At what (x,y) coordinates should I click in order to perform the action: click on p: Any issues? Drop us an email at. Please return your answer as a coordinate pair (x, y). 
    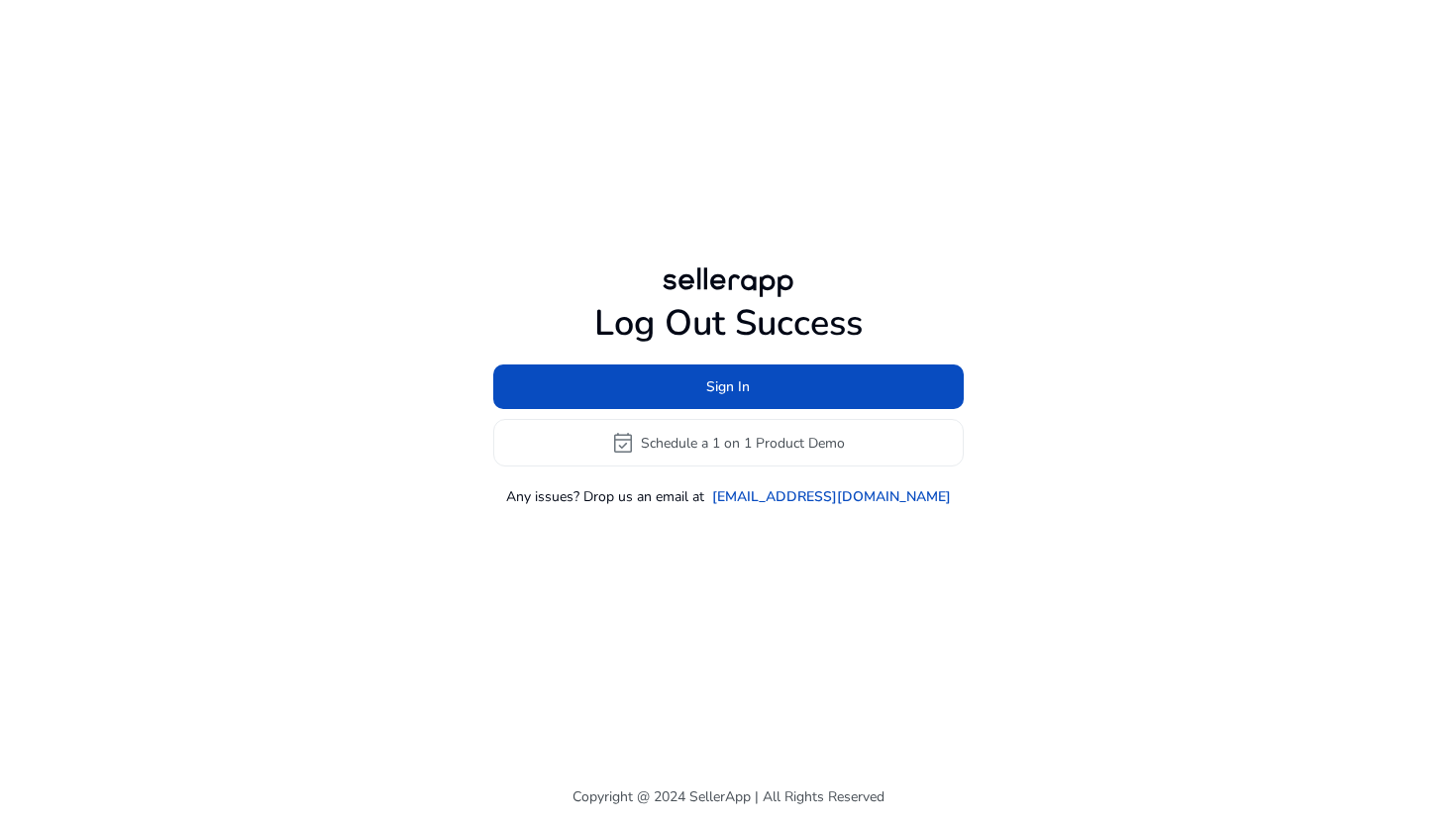
    Looking at the image, I should click on (605, 496).